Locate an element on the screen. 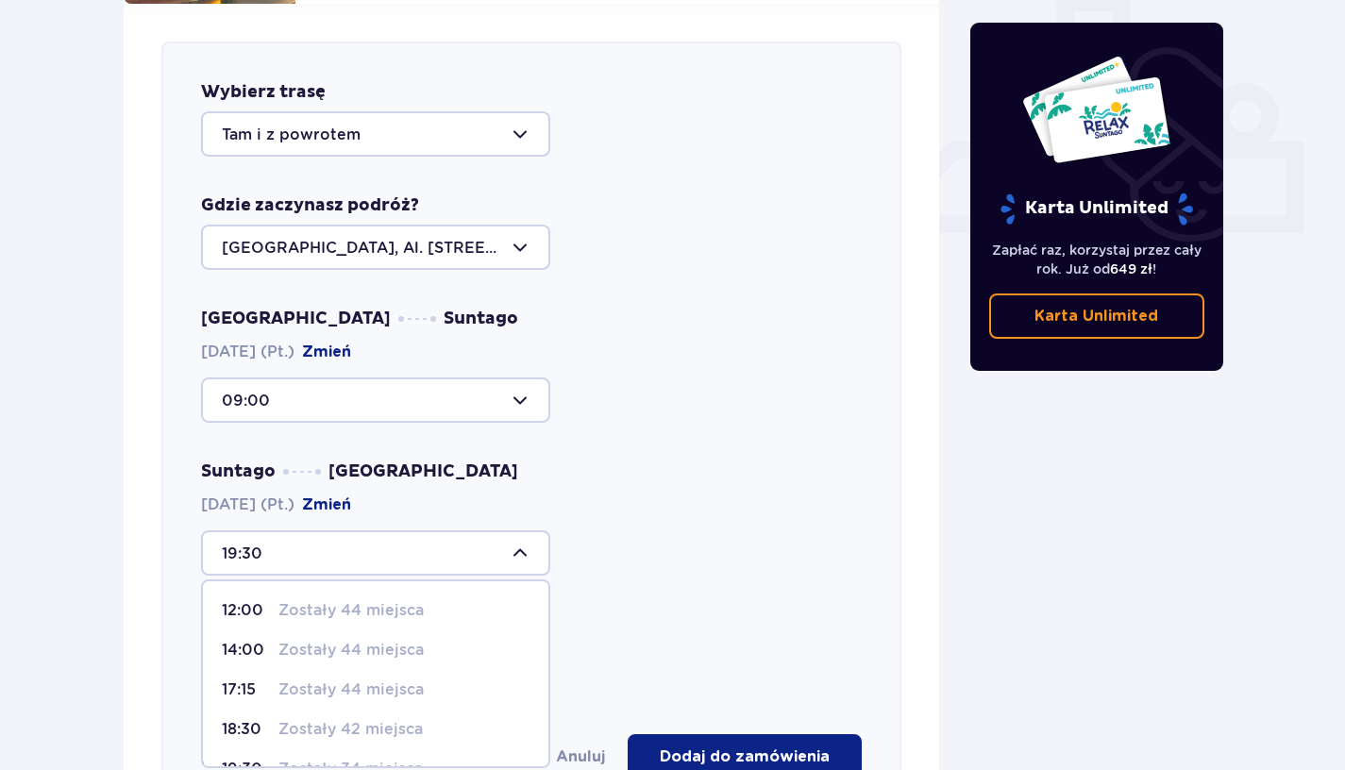  p: 18:30 is located at coordinates (246, 729).